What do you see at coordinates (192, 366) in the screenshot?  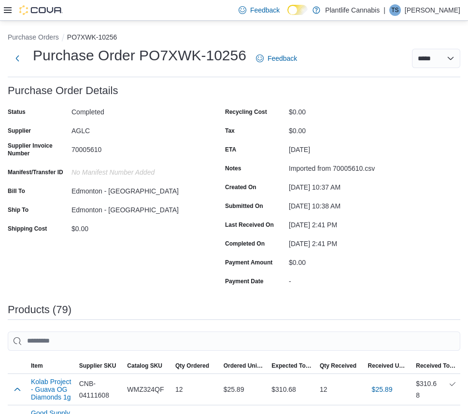 I see `span: Qty Ordered` at bounding box center [192, 366].